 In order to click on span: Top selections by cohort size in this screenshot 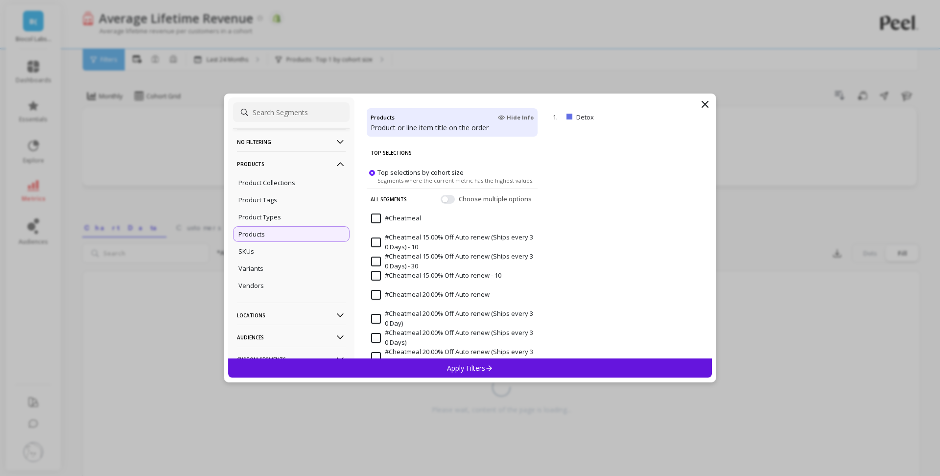, I will do `click(421, 172)`.